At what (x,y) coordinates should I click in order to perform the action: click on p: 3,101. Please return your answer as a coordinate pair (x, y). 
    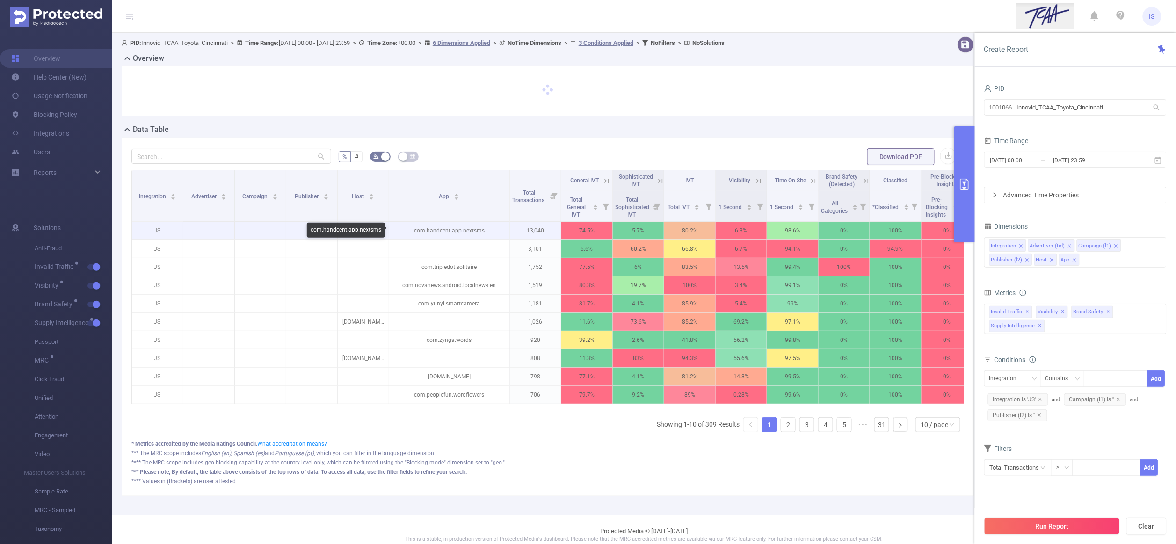
    Looking at the image, I should click on (535, 249).